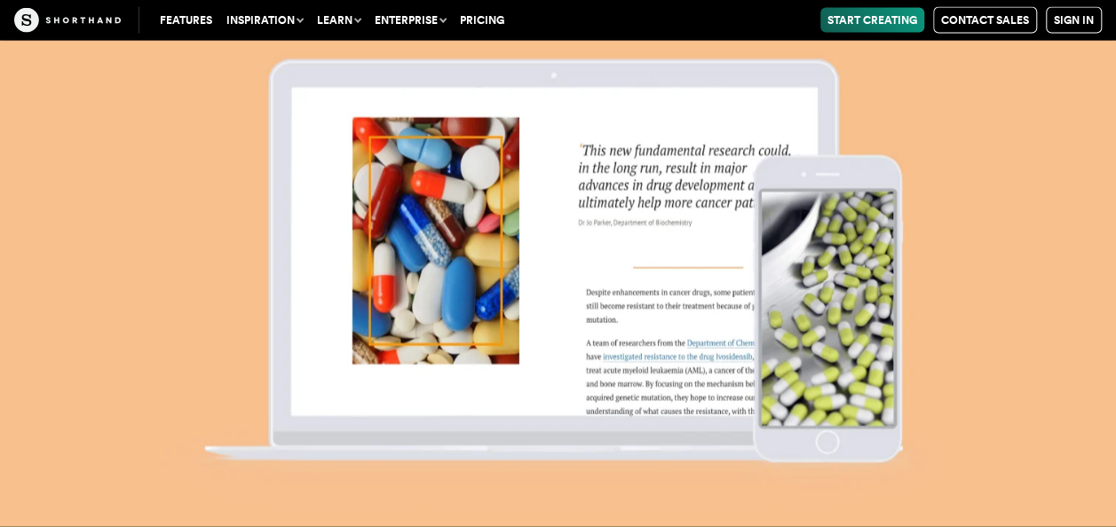 Image resolution: width=1116 pixels, height=527 pixels. I want to click on a: Sign in, so click(1074, 20).